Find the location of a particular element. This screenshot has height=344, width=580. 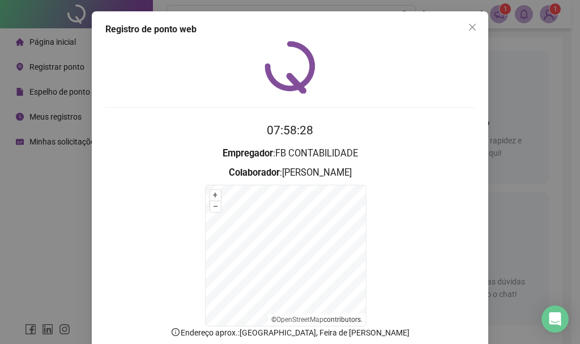

time: 07:58:28 is located at coordinates (290, 130).